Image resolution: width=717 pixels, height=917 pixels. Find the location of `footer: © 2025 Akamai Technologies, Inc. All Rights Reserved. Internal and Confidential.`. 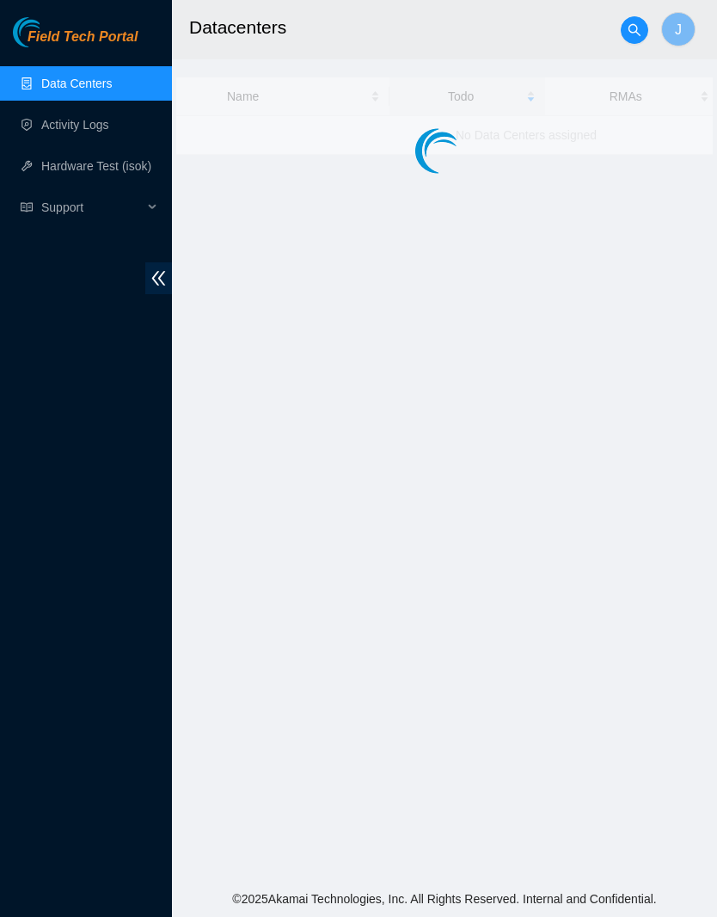

footer: © 2025 Akamai Technologies, Inc. All Rights Reserved. Internal and Confidential. is located at coordinates (445, 899).